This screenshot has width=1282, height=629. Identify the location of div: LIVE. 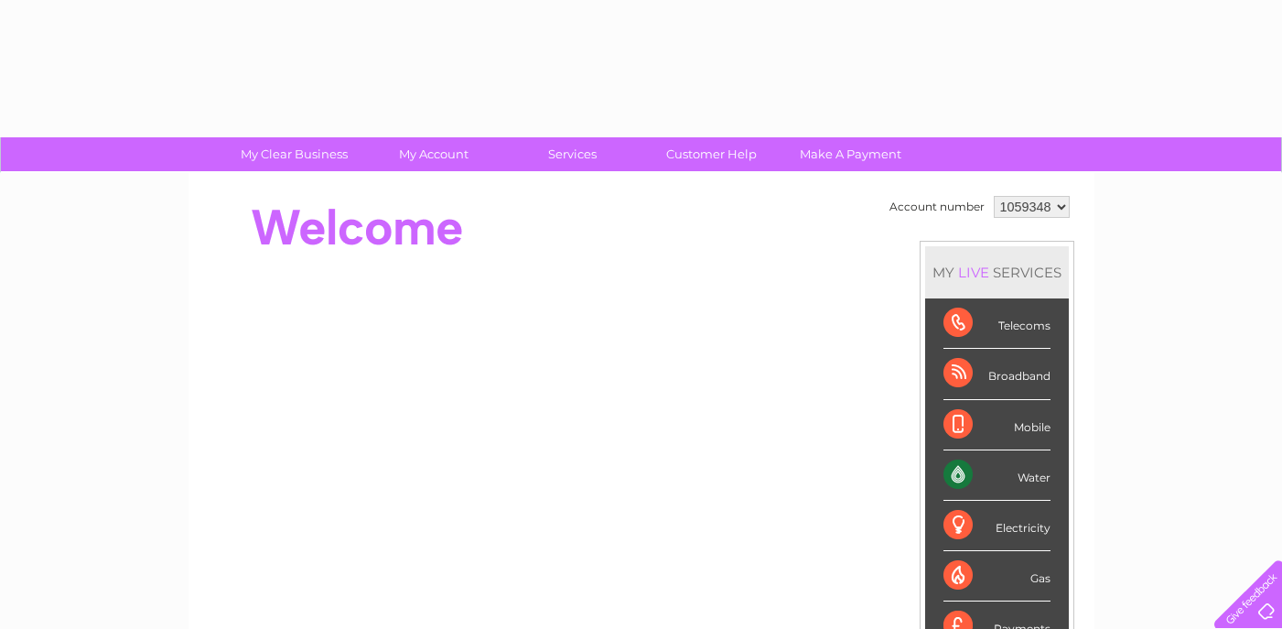
(974, 272).